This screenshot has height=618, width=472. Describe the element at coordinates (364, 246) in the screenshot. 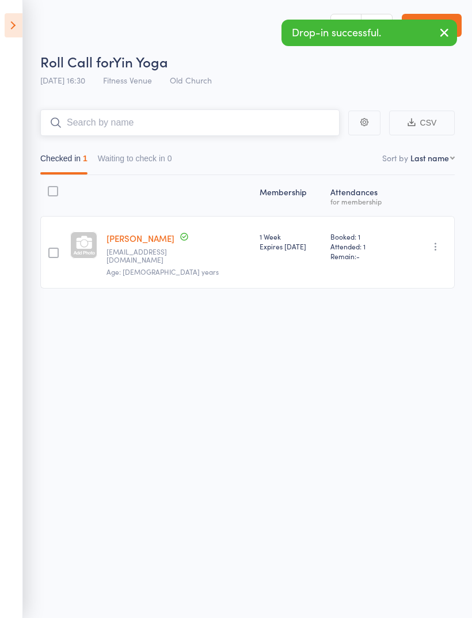

I see `span: Attended: 1` at that location.